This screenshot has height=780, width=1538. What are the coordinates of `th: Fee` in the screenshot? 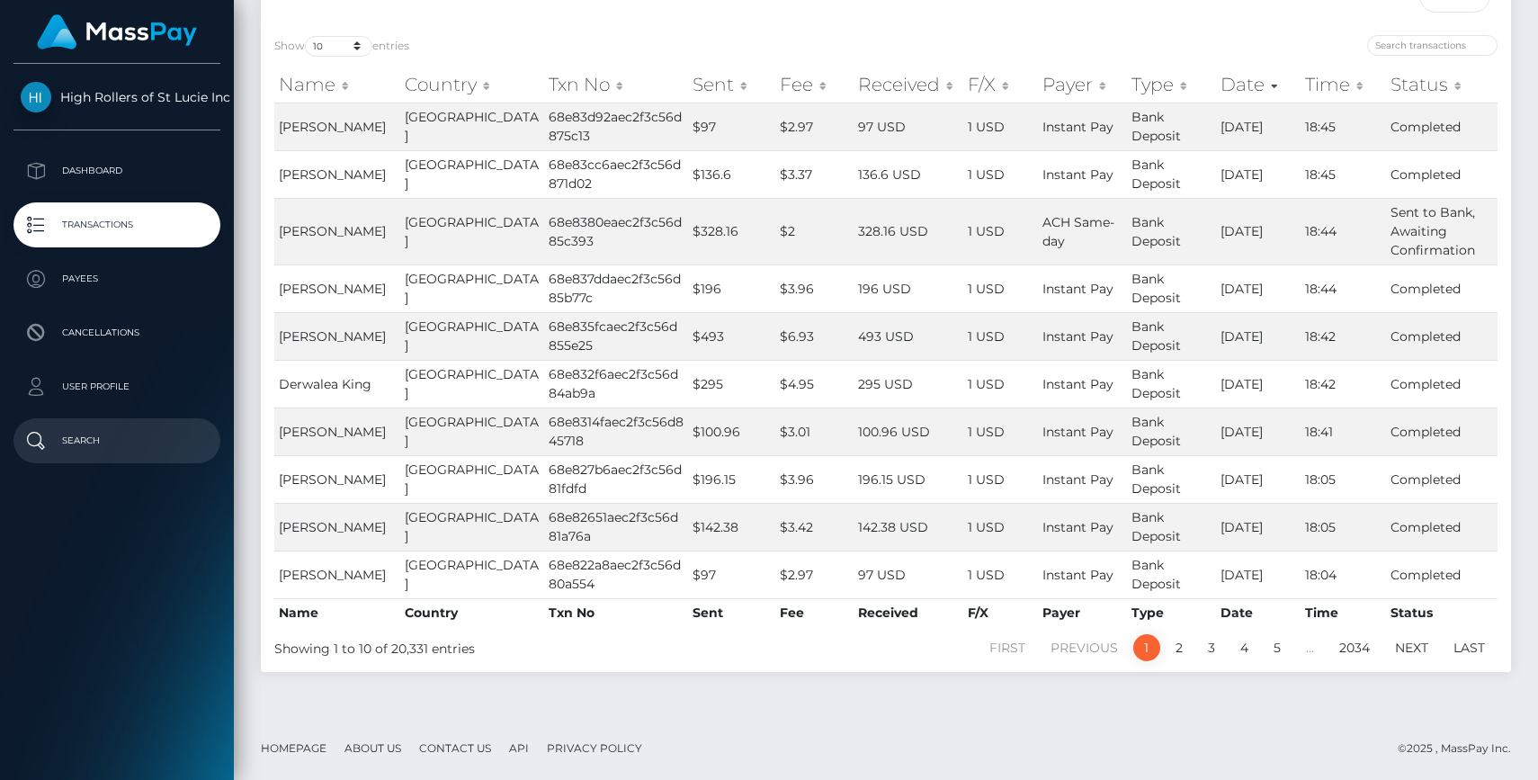 It's located at (814, 613).